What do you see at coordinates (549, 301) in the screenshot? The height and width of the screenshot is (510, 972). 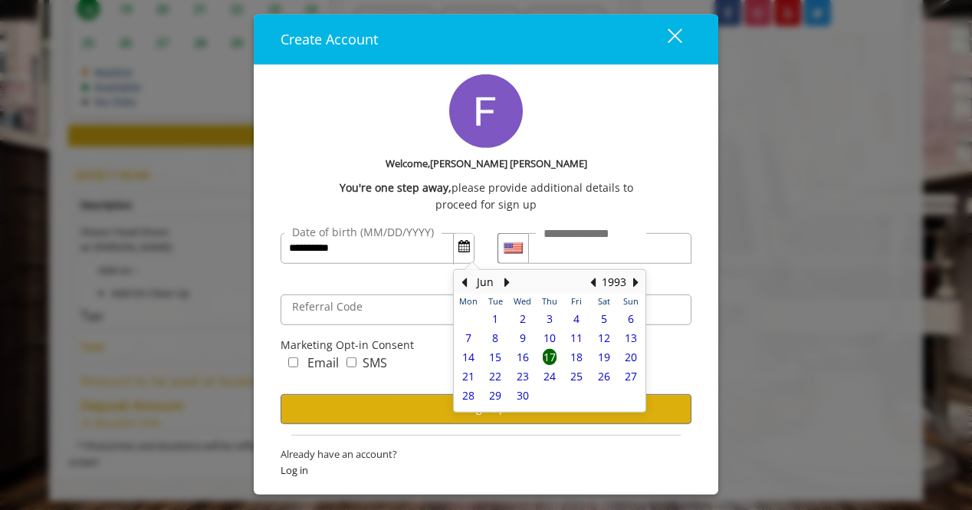 I see `th: Thu` at bounding box center [549, 301].